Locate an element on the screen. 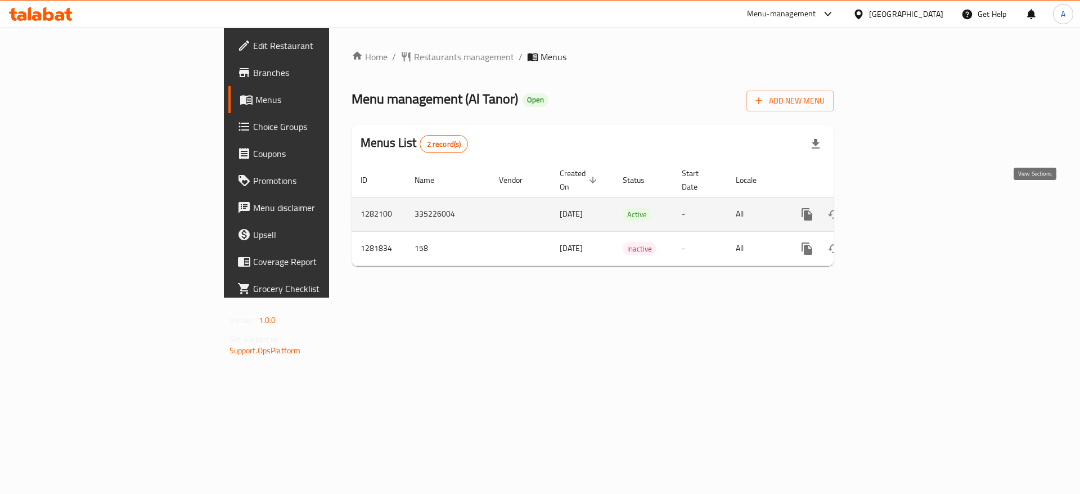  h2: Menus List is located at coordinates (414, 143).